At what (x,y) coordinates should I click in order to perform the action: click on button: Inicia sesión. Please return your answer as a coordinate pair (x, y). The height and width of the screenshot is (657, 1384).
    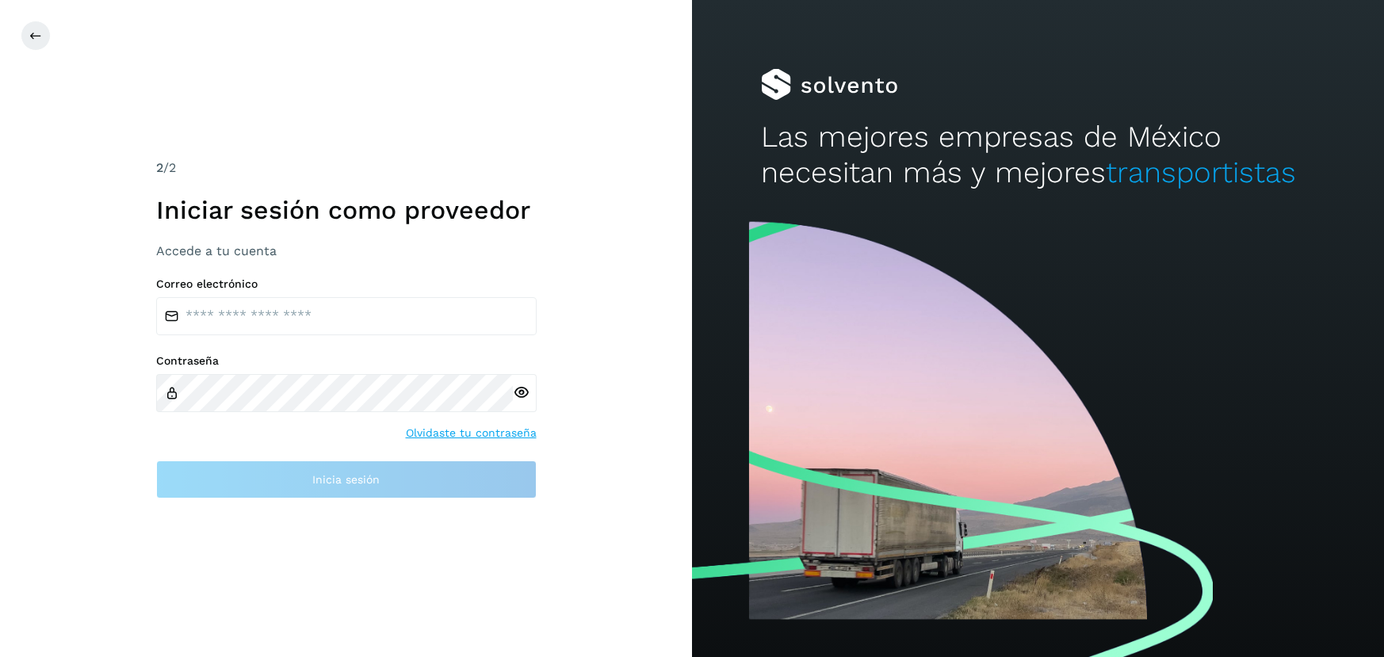
    Looking at the image, I should click on (347, 480).